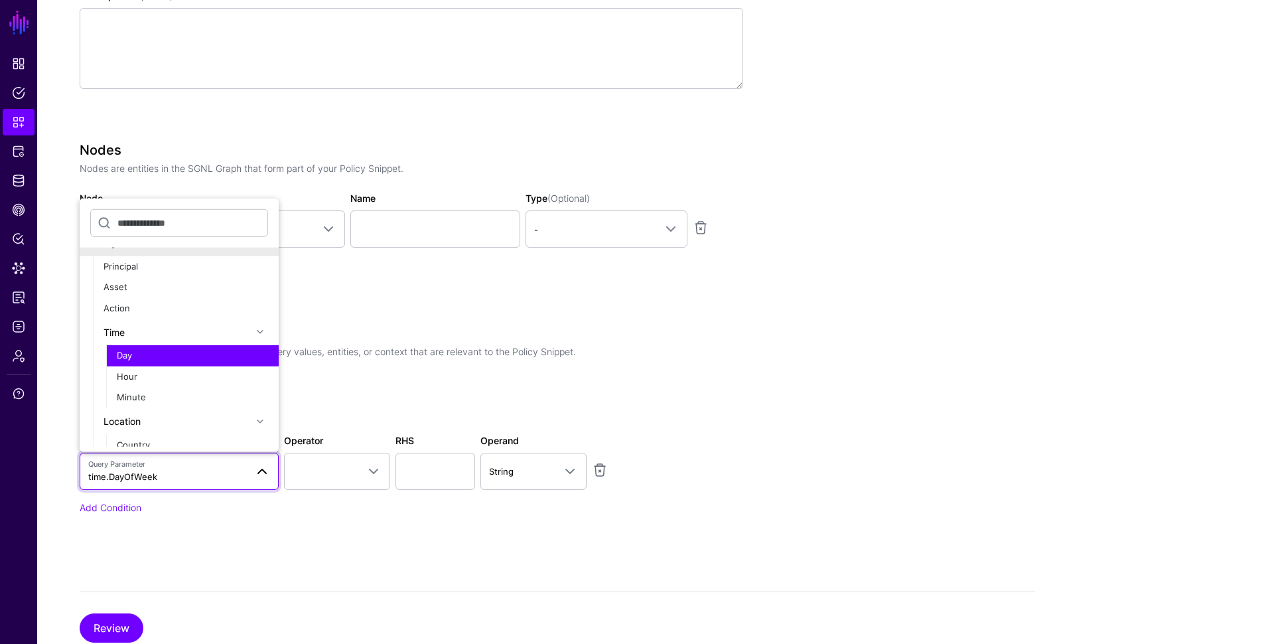 This screenshot has height=644, width=1274. What do you see at coordinates (411, 150) in the screenshot?
I see `h3: Nodes` at bounding box center [411, 150].